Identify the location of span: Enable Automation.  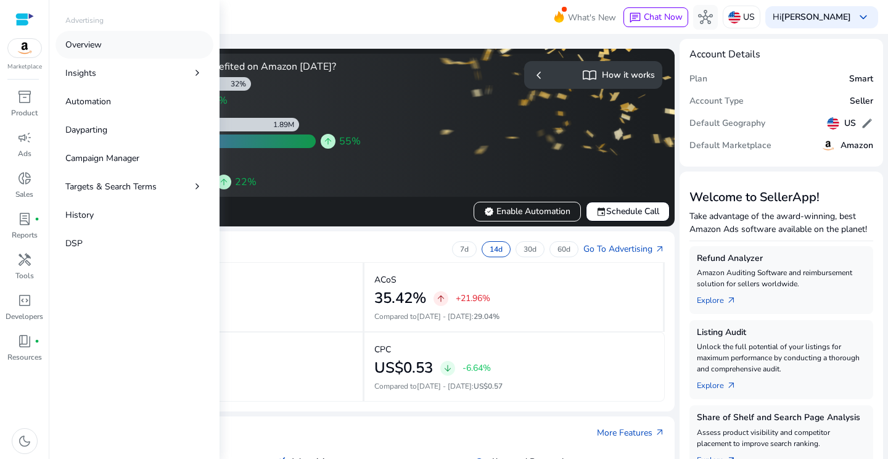
(527, 211).